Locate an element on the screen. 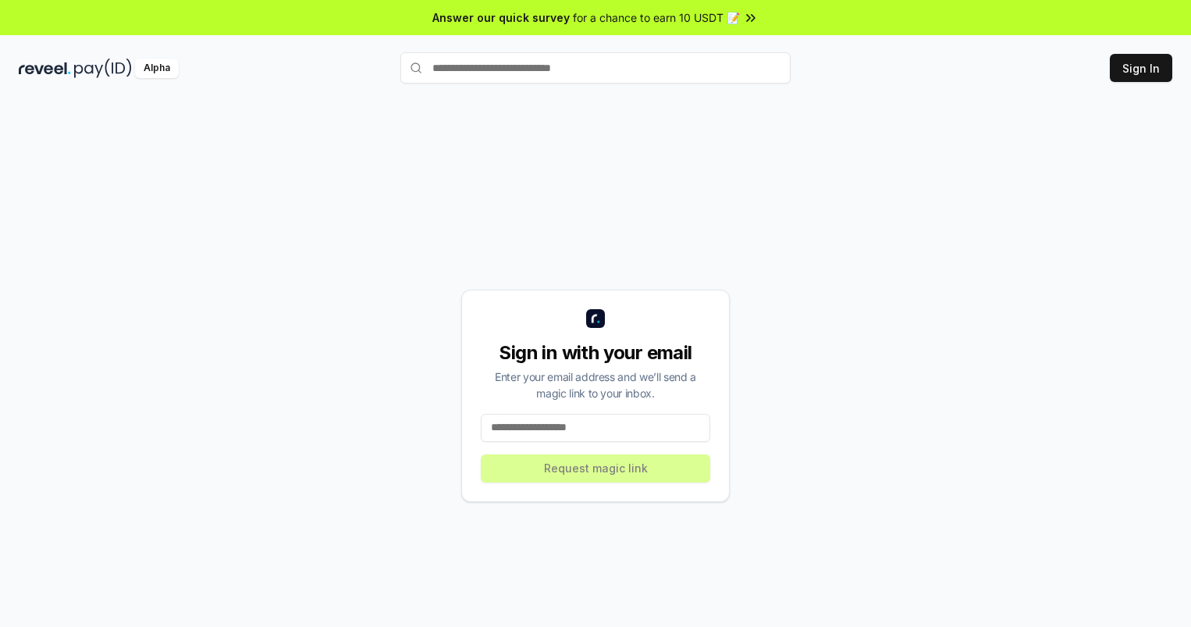 The height and width of the screenshot is (627, 1191). div: Enter your email address and we’ll send a magic link to your inbox. is located at coordinates (596, 385).